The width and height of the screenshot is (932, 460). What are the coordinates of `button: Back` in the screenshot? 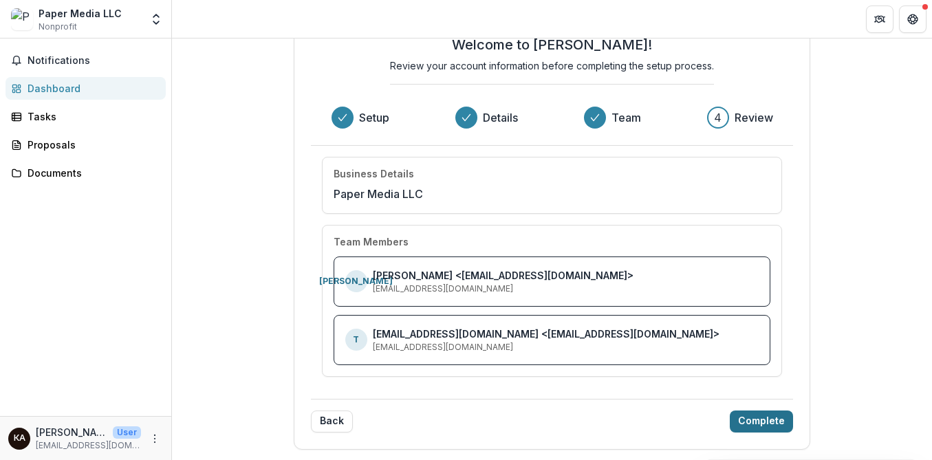 It's located at (332, 422).